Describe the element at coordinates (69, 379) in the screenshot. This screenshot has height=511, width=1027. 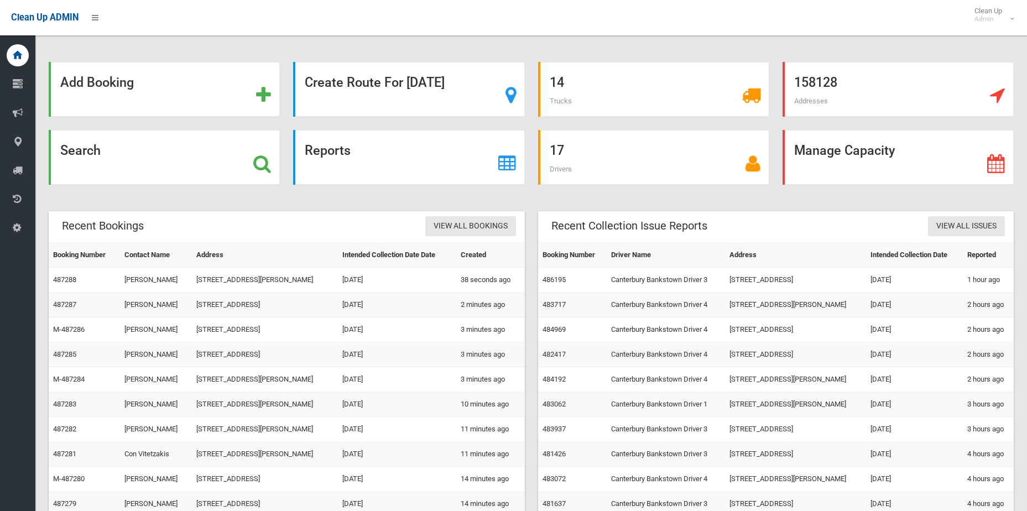
I see `a: M-487284` at that location.